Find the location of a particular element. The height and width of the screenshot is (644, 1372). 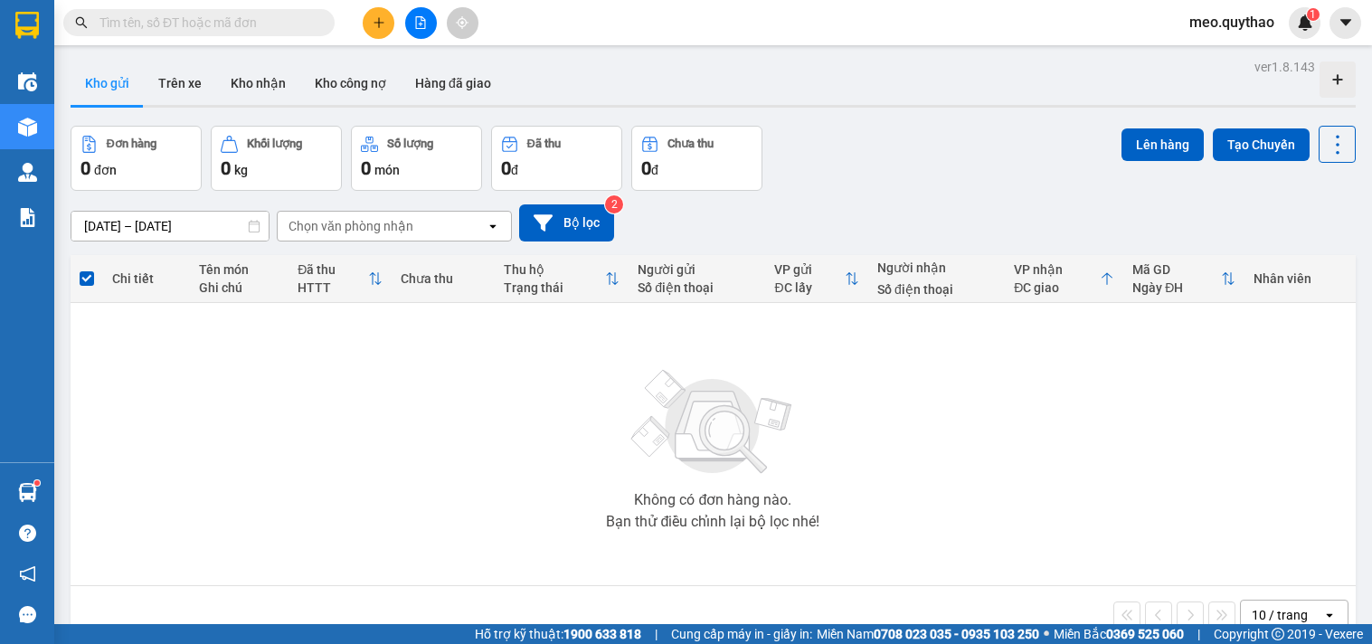

div: Không có đơn hàng nào. is located at coordinates (713, 500).